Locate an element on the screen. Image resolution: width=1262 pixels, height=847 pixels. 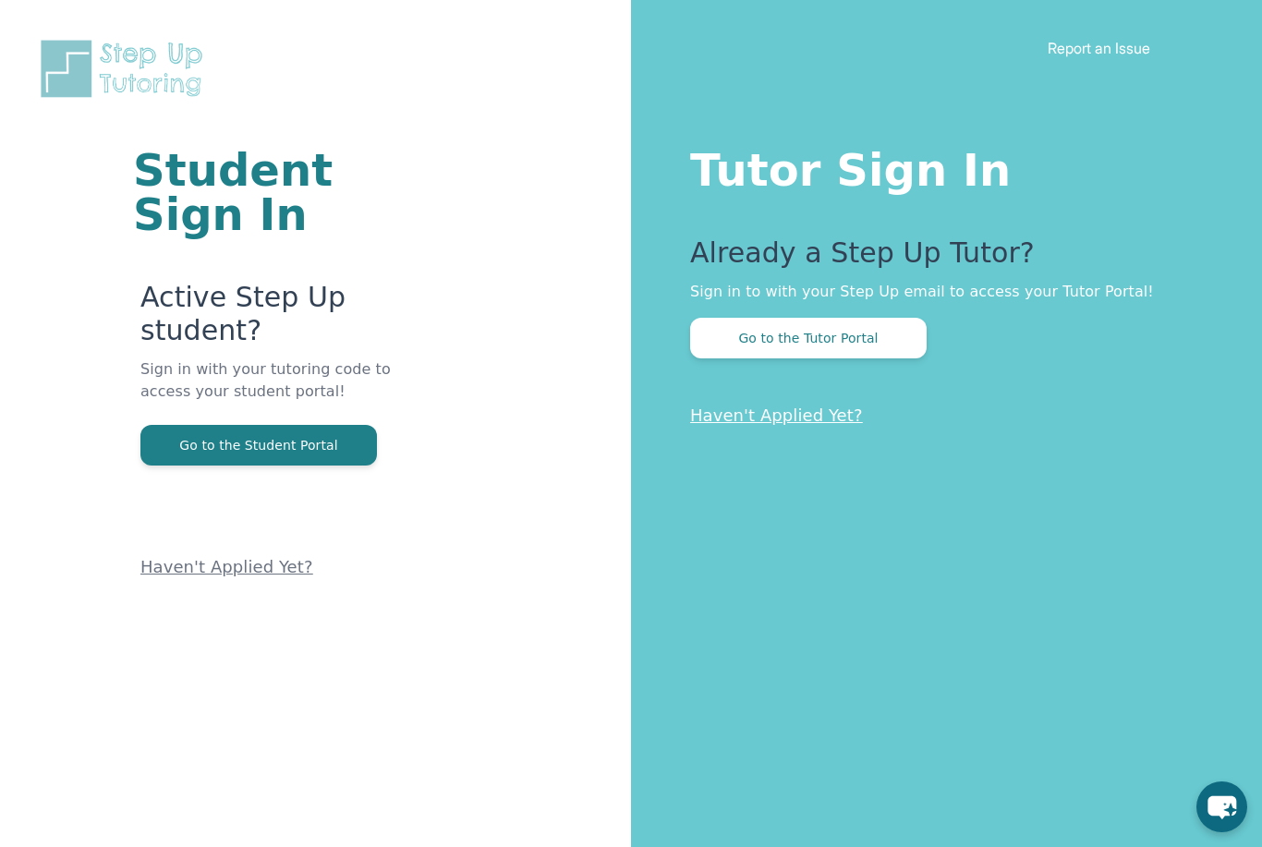
button: Go to the Student Portal is located at coordinates (259, 445).